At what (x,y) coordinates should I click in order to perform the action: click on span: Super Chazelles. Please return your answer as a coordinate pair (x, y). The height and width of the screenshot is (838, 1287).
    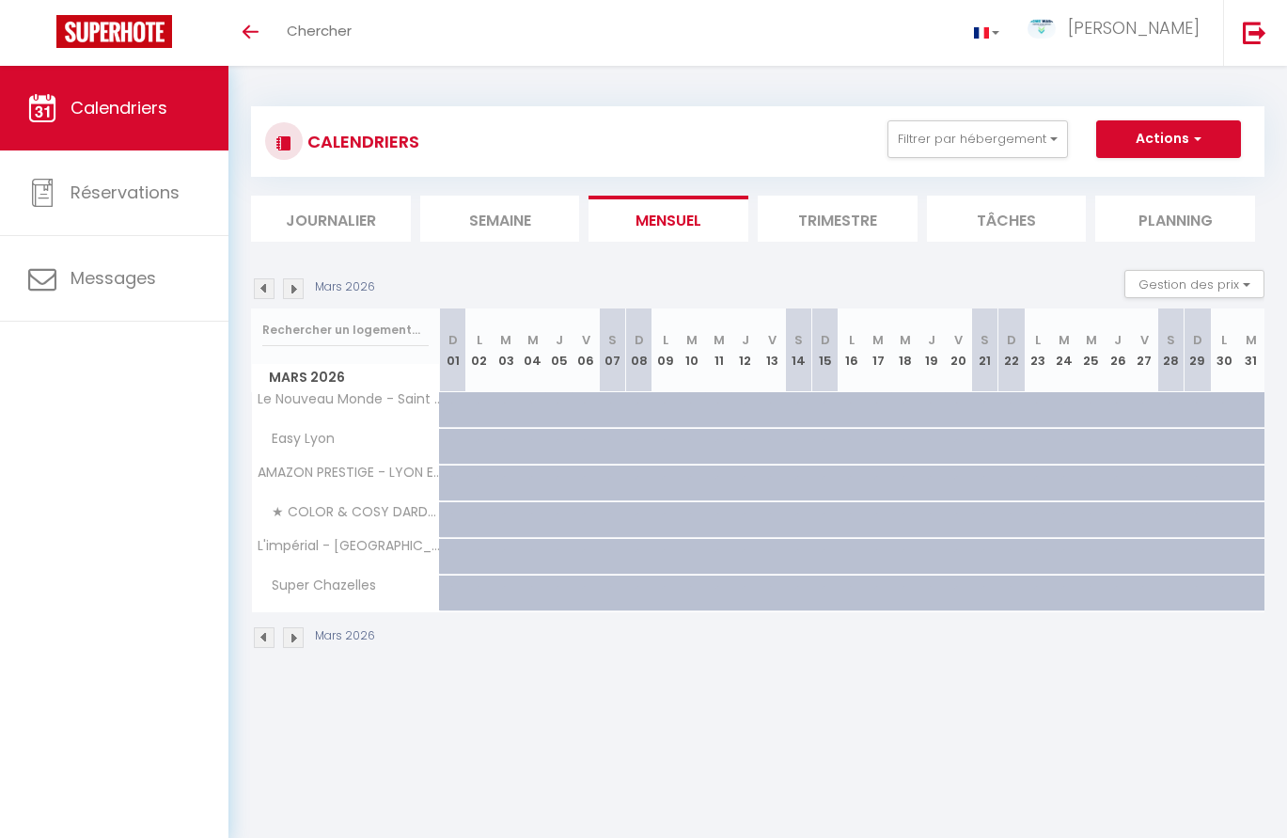
    Looking at the image, I should click on (318, 586).